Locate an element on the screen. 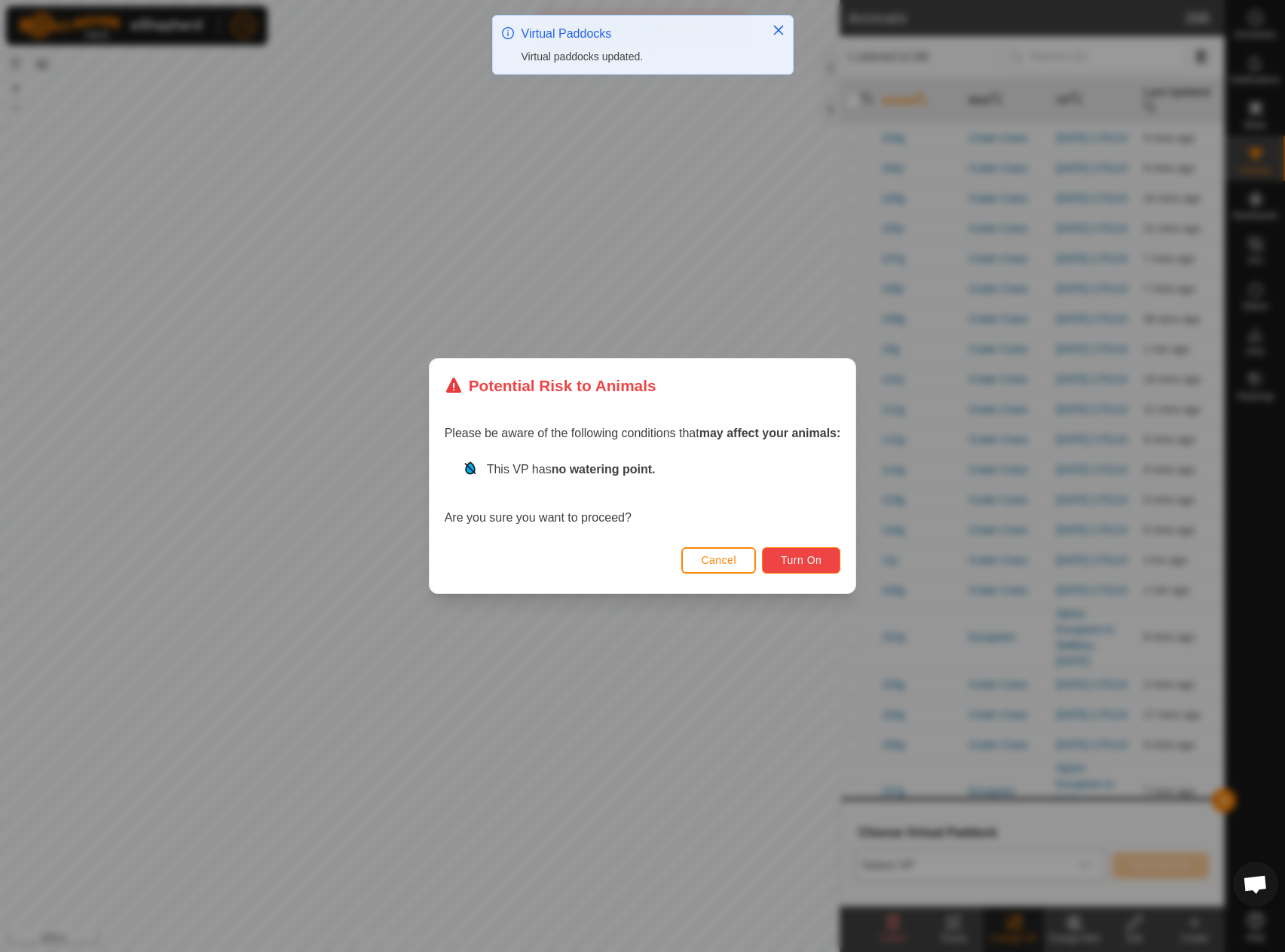 Image resolution: width=1285 pixels, height=952 pixels. div: Virtual paddocks updated. is located at coordinates (639, 57).